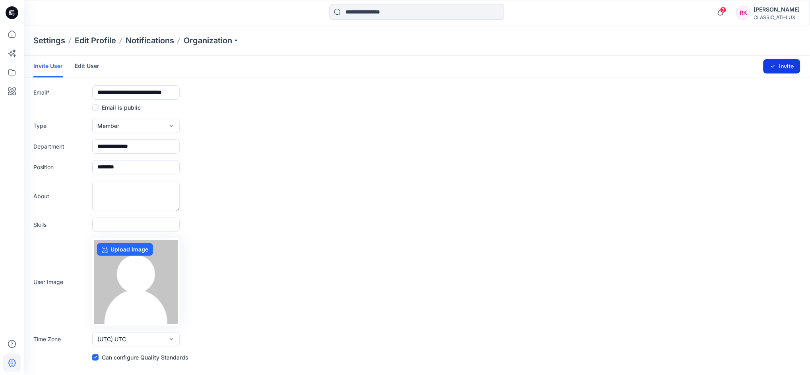 Image resolution: width=810 pixels, height=375 pixels. What do you see at coordinates (125, 250) in the screenshot?
I see `label: Upload image` at bounding box center [125, 250].